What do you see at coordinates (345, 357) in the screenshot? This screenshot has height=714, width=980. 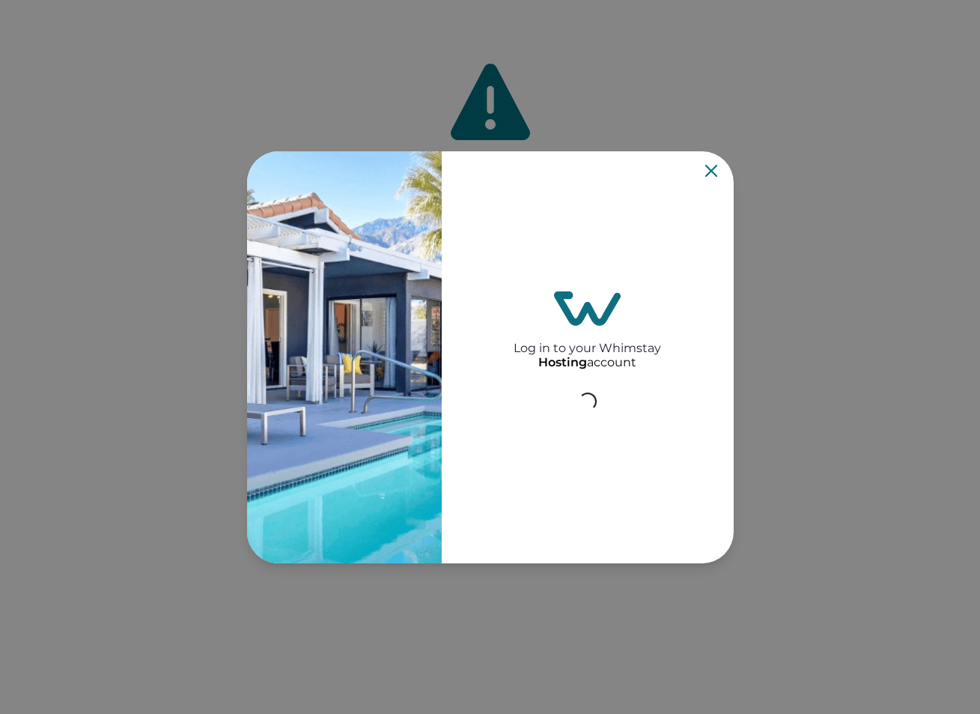 I see `img: auth-banner` at bounding box center [345, 357].